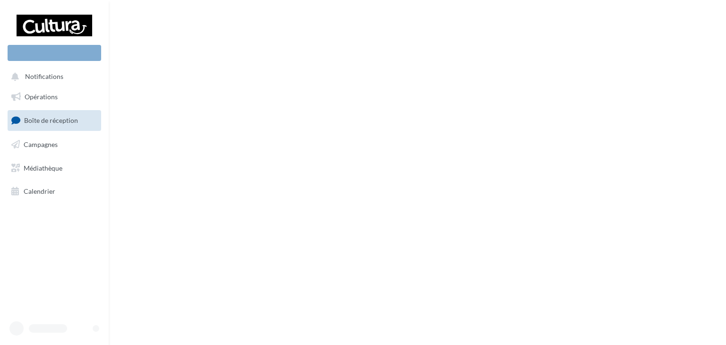 The height and width of the screenshot is (345, 726). What do you see at coordinates (54, 53) in the screenshot?
I see `div: Nouvelle campagne` at bounding box center [54, 53].